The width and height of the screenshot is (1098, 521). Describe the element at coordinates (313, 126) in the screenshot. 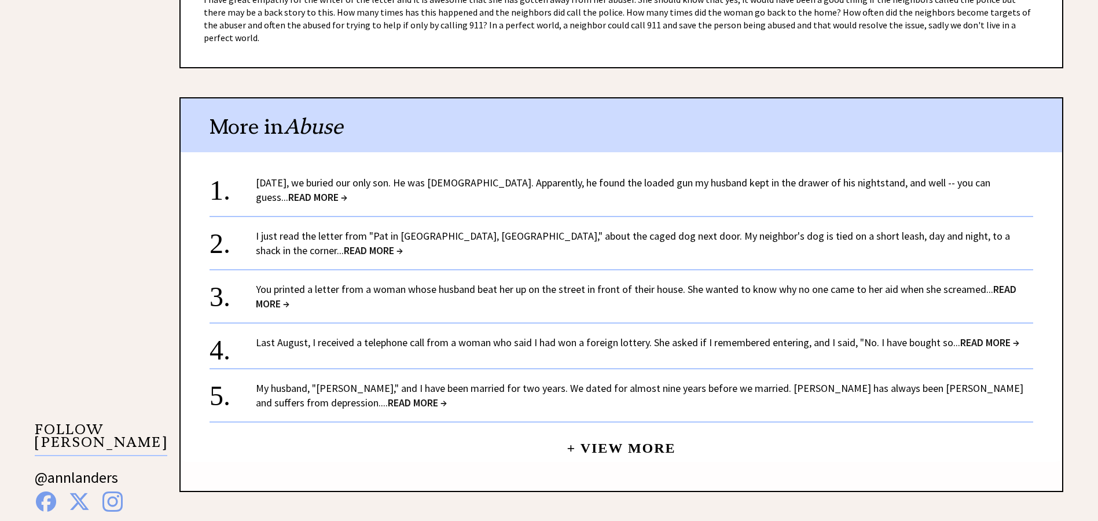

I see `span: Abuse` at that location.